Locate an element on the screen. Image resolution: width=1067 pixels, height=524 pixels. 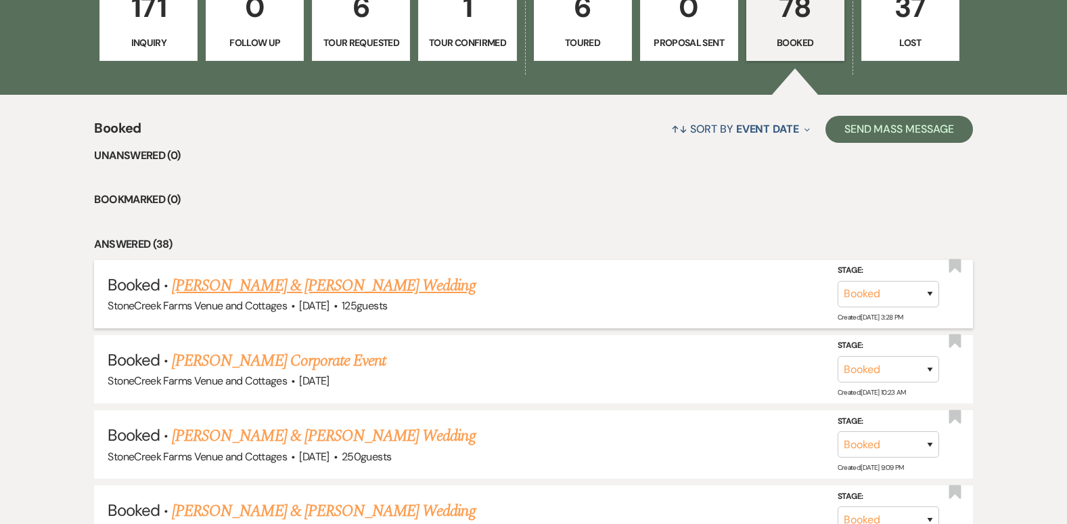
p: Lost is located at coordinates (910, 43).